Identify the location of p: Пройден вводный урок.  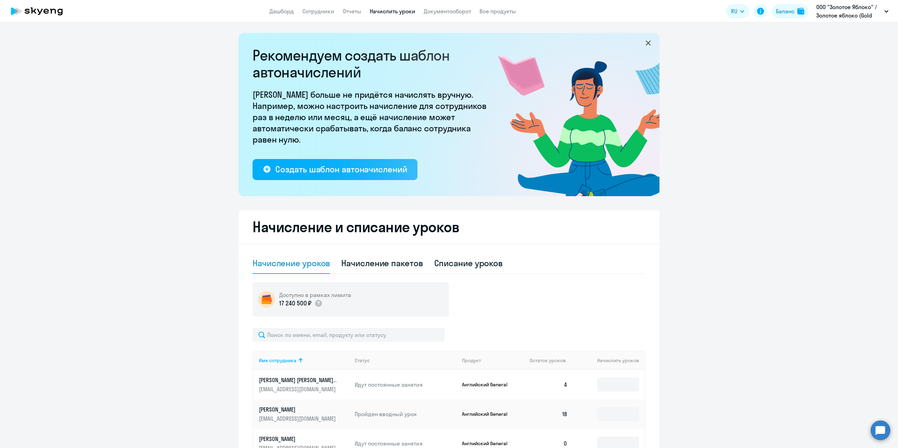
(405, 414).